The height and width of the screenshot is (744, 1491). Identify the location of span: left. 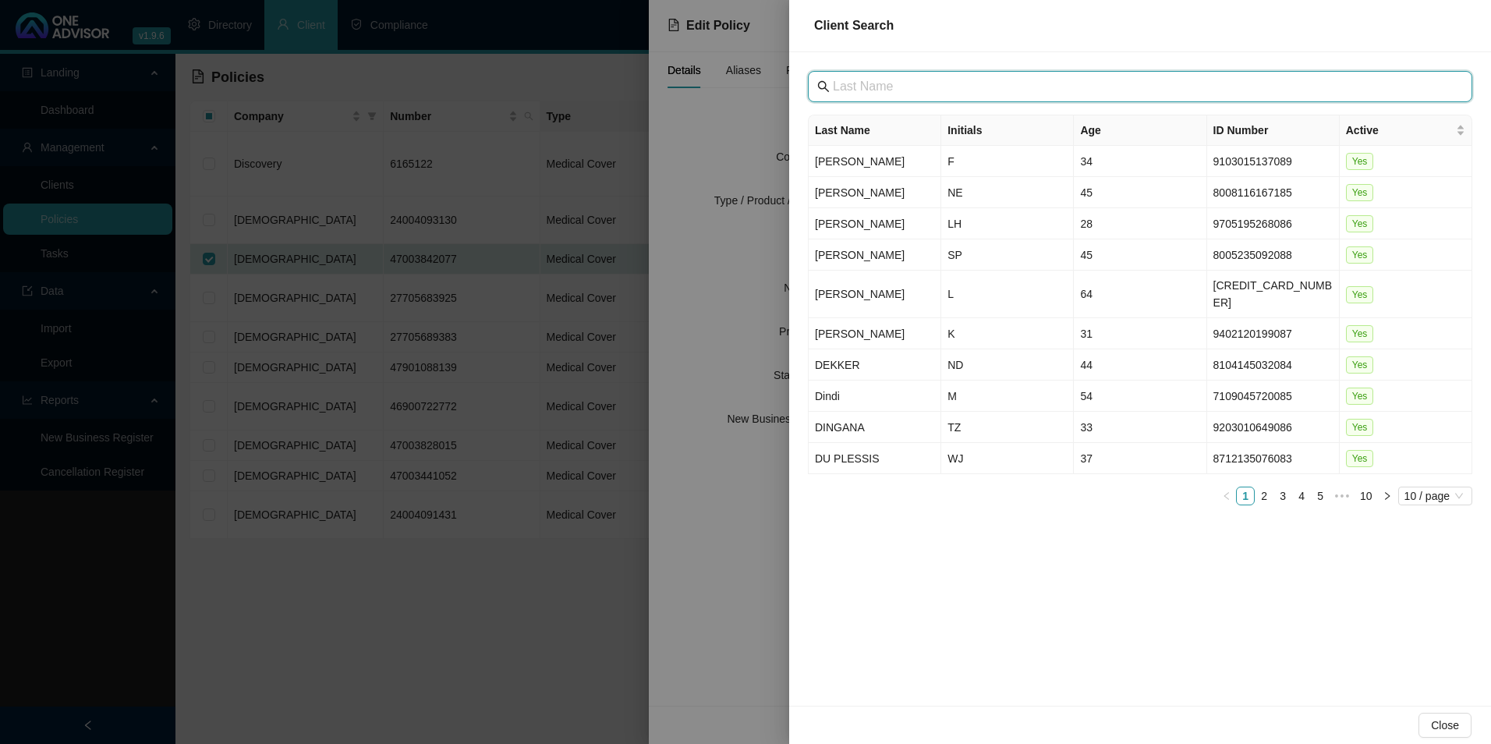
(1227, 496).